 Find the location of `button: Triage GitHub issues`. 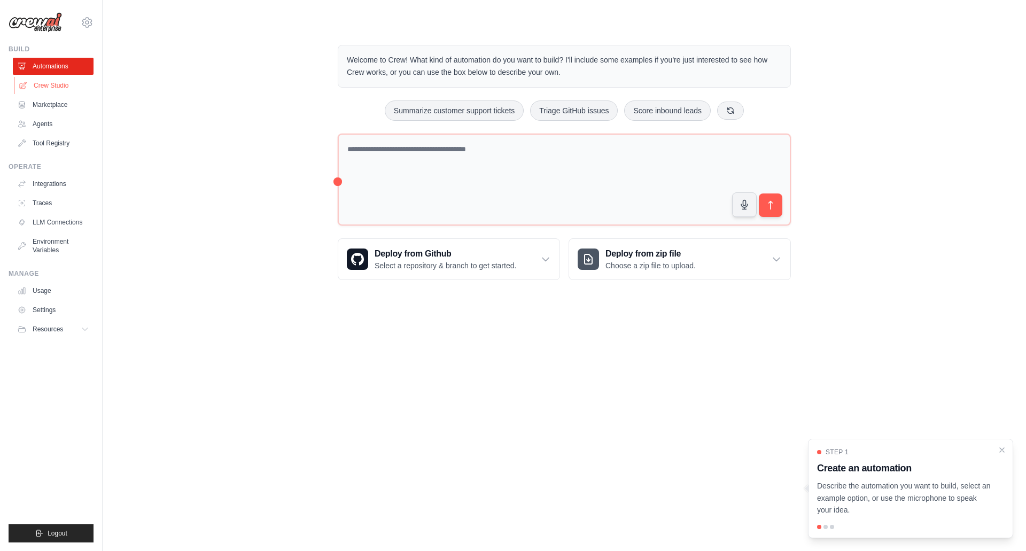

button: Triage GitHub issues is located at coordinates (574, 111).